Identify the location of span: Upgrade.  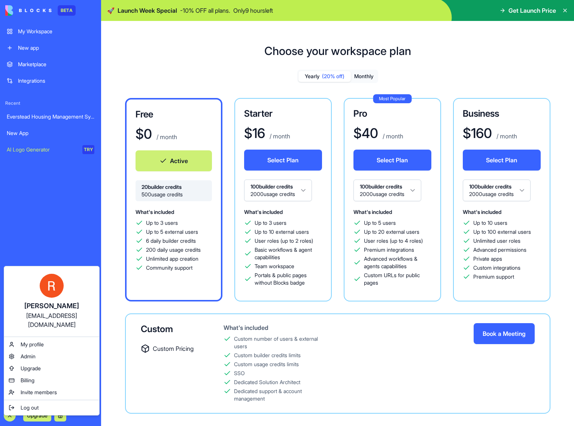
(31, 369).